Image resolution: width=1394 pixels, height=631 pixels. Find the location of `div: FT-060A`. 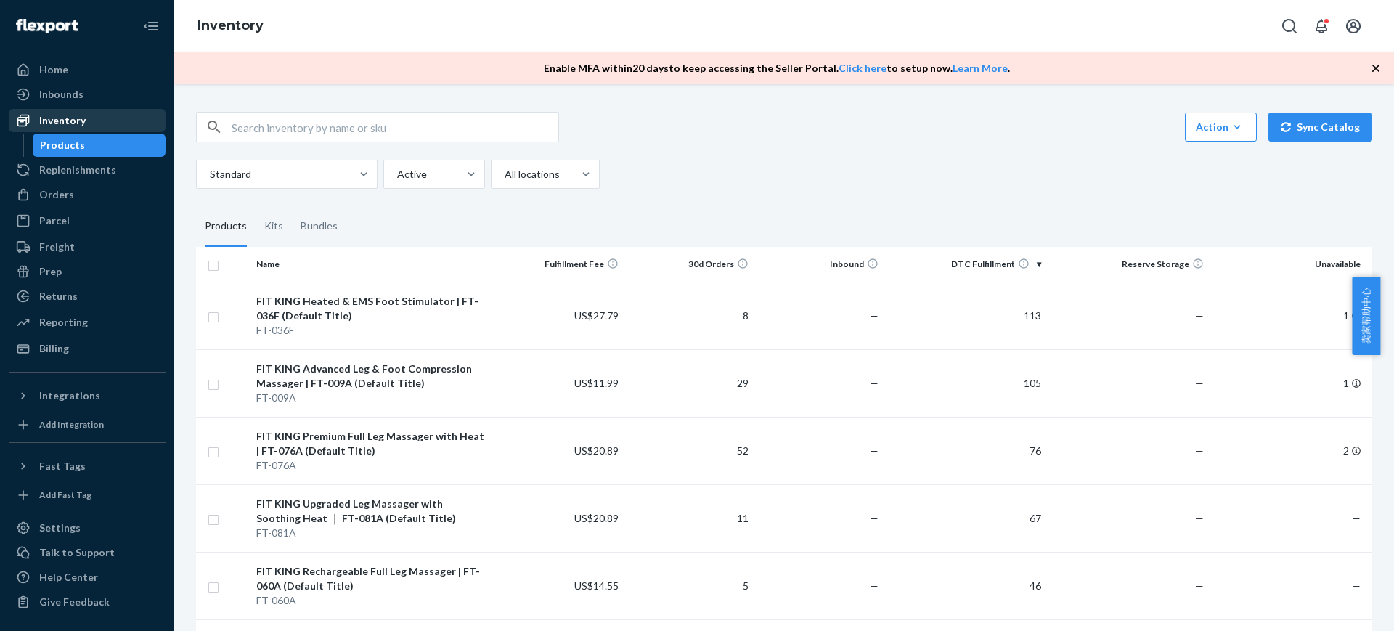

div: FT-060A is located at coordinates (372, 600).